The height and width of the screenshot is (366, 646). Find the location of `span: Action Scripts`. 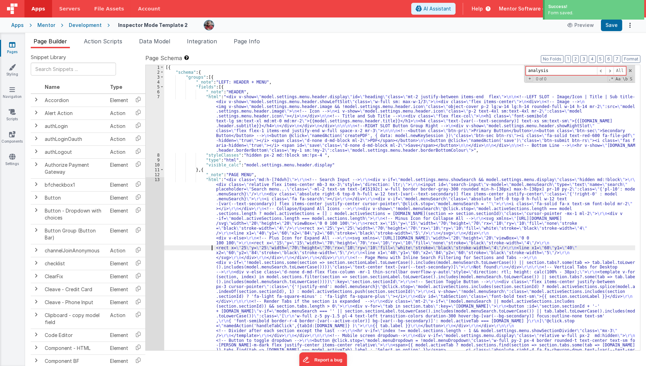

span: Action Scripts is located at coordinates (103, 41).